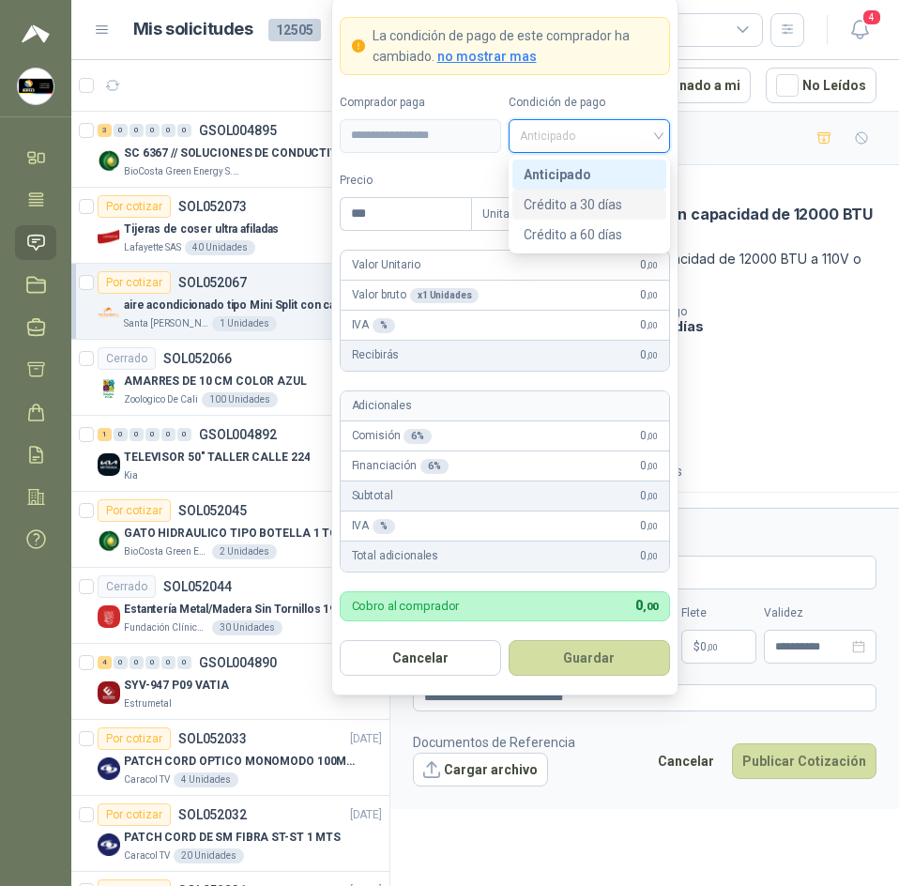 This screenshot has height=886, width=899. Describe the element at coordinates (400, 465) in the screenshot. I see `p: Financiación` at that location.